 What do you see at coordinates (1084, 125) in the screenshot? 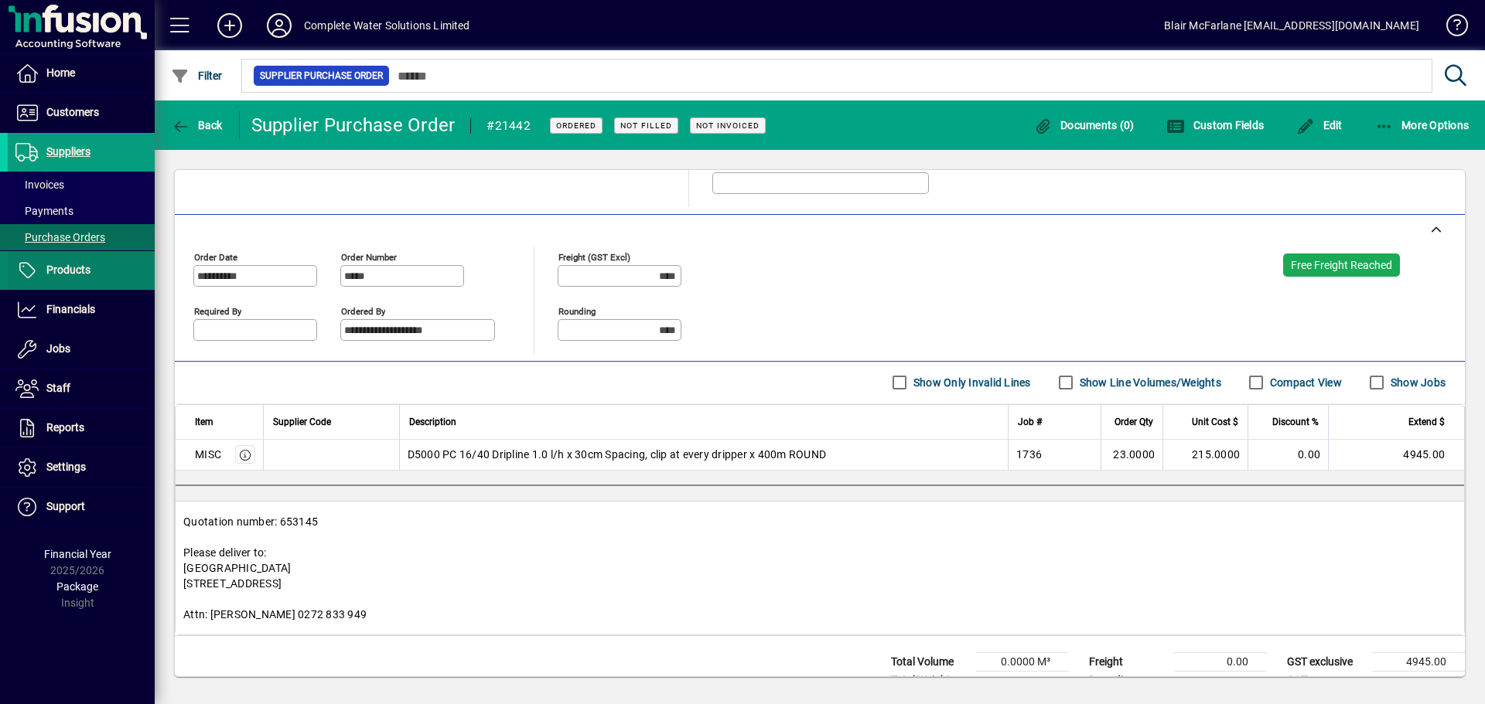
I see `button: Documents (0)` at bounding box center [1084, 125].